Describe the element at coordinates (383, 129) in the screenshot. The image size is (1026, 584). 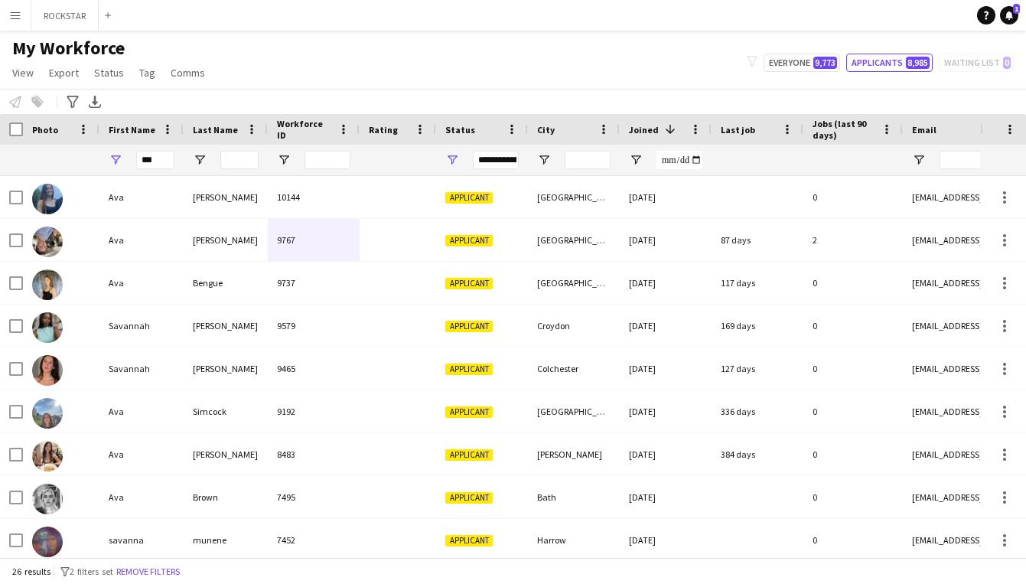
I see `span: Rating` at that location.